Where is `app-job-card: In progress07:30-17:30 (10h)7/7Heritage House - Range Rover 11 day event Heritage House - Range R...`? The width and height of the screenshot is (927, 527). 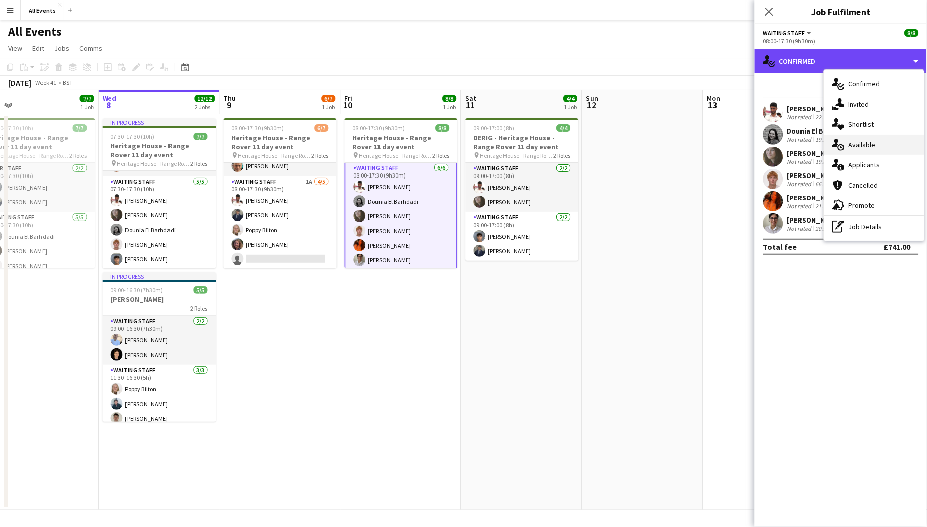 app-job-card: In progress07:30-17:30 (10h)7/7Heritage House - Range Rover 11 day event Heritage House - Range R... is located at coordinates (159, 193).